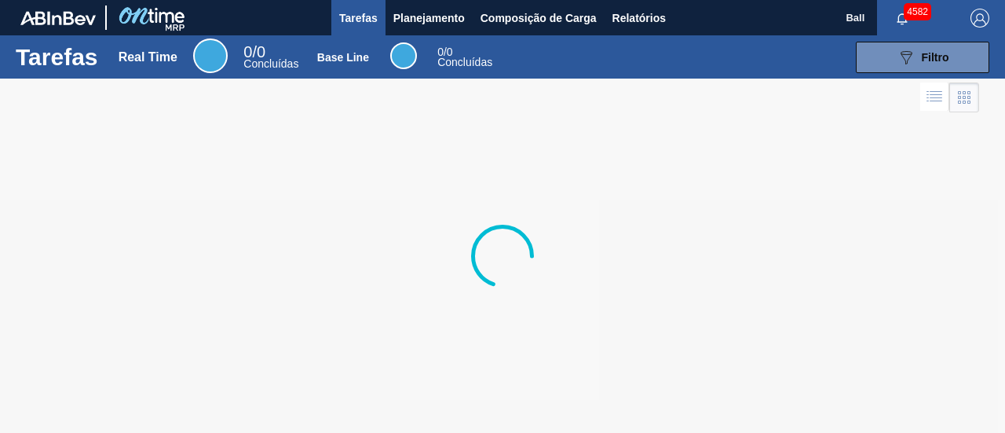 The width and height of the screenshot is (1005, 433). Describe the element at coordinates (923, 57) in the screenshot. I see `button: Filtro` at that location.